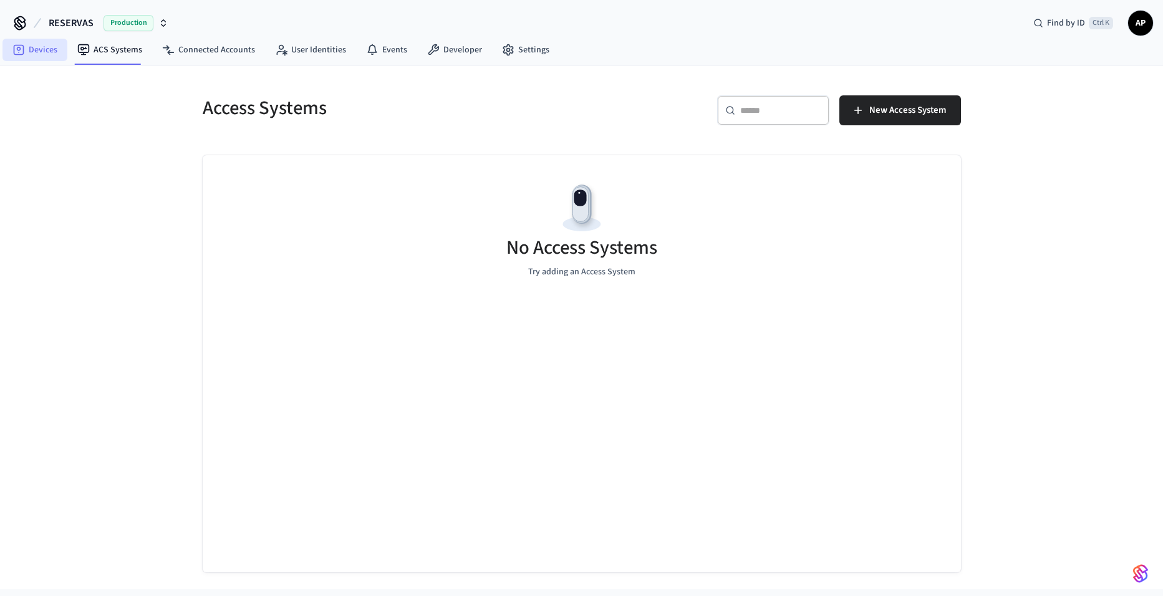  Describe the element at coordinates (908, 110) in the screenshot. I see `span: New Access System` at that location.